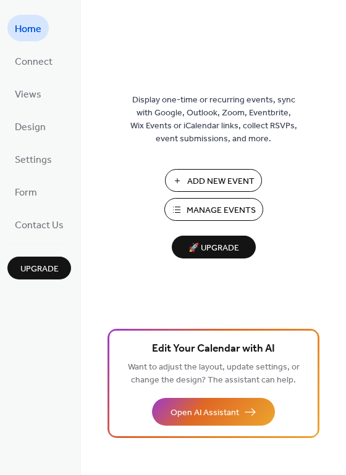 This screenshot has width=346, height=475. What do you see at coordinates (33, 60) in the screenshot?
I see `a: Connect` at bounding box center [33, 60].